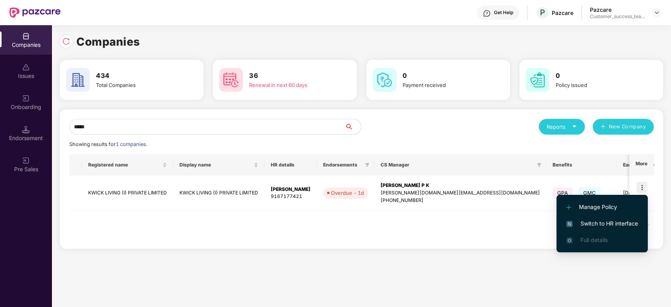 The height and width of the screenshot is (307, 671). I want to click on span: GPA, so click(563, 193).